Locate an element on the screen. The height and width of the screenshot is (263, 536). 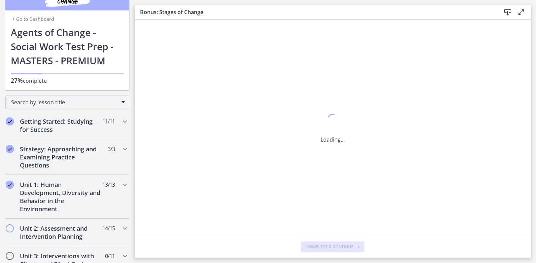
h2: Getting Started: Studying for Success is located at coordinates (61, 126).